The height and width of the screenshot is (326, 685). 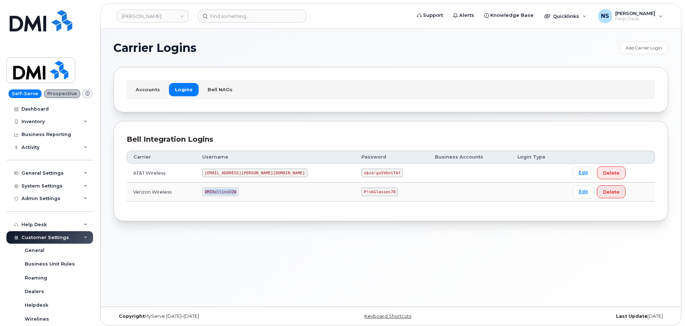 What do you see at coordinates (644, 48) in the screenshot?
I see `a: Add Carrier Login` at bounding box center [644, 48].